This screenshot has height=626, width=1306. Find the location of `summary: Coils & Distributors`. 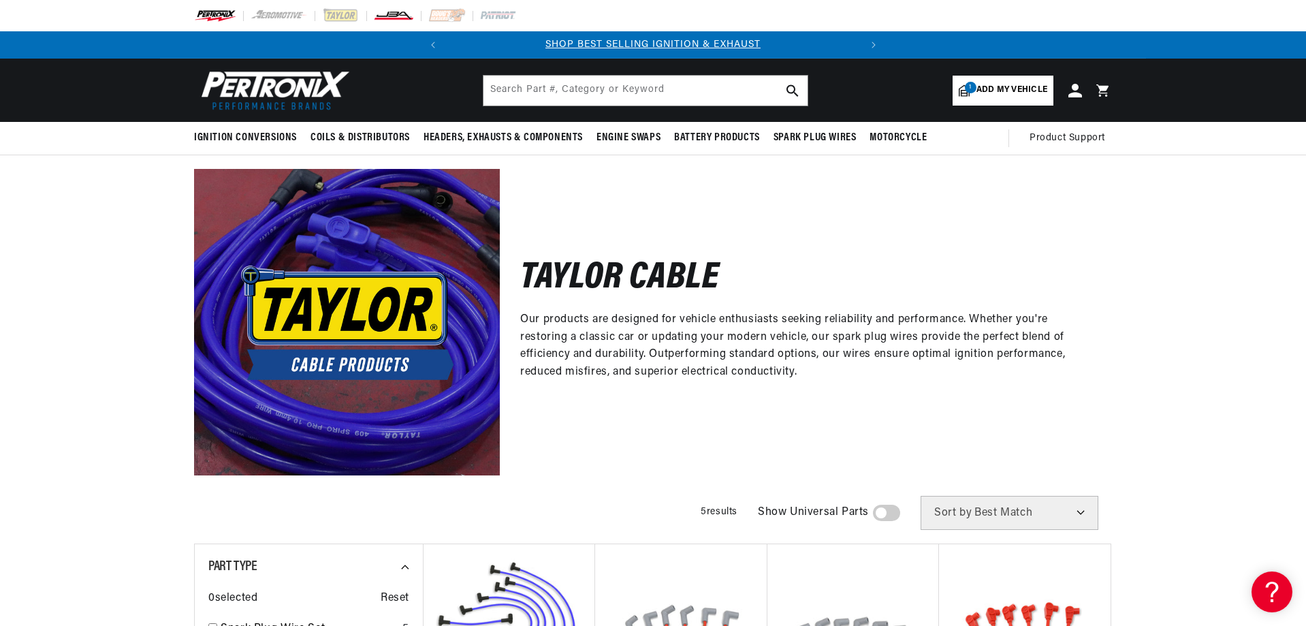

summary: Coils & Distributors is located at coordinates (360, 138).